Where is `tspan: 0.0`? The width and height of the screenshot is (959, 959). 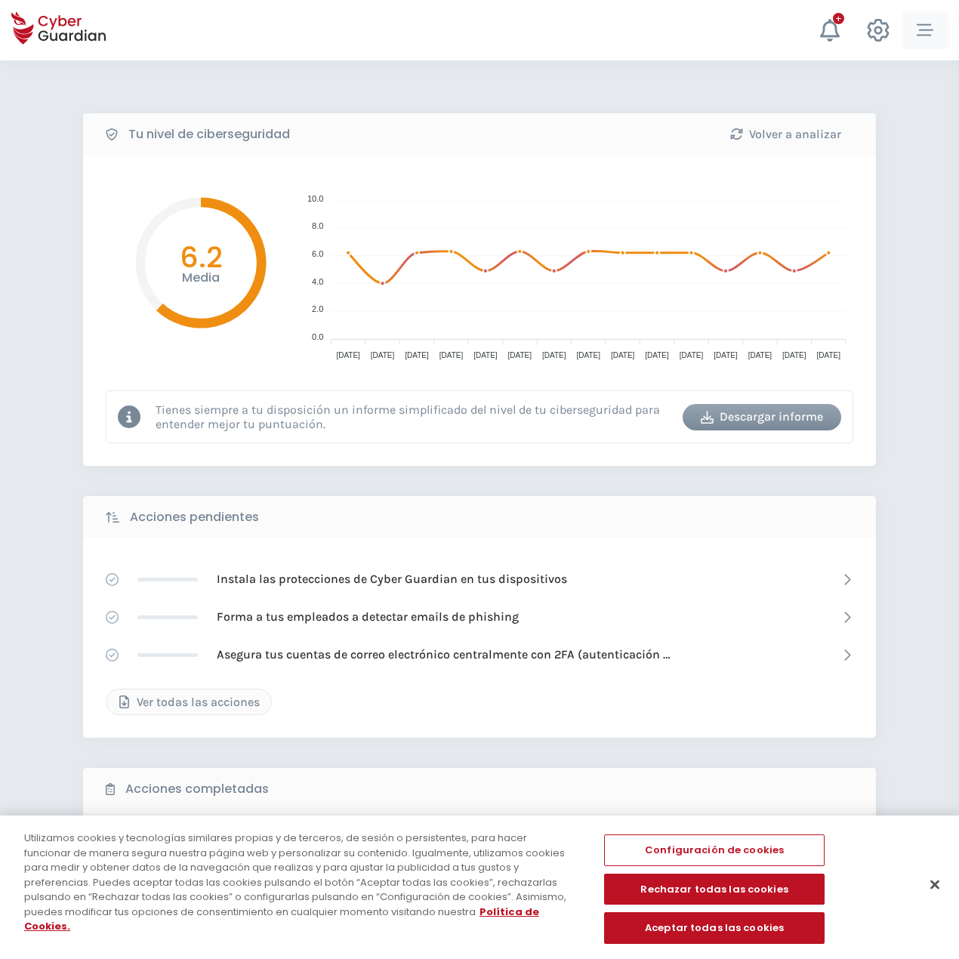
tspan: 0.0 is located at coordinates (317, 337).